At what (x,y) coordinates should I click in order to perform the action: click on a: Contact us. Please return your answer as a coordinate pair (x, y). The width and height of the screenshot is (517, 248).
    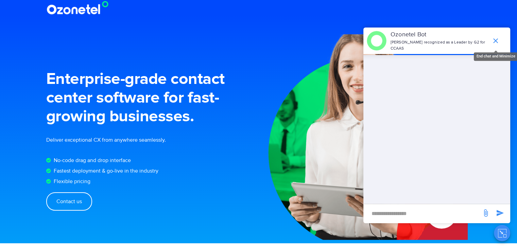
    Looking at the image, I should click on (69, 202).